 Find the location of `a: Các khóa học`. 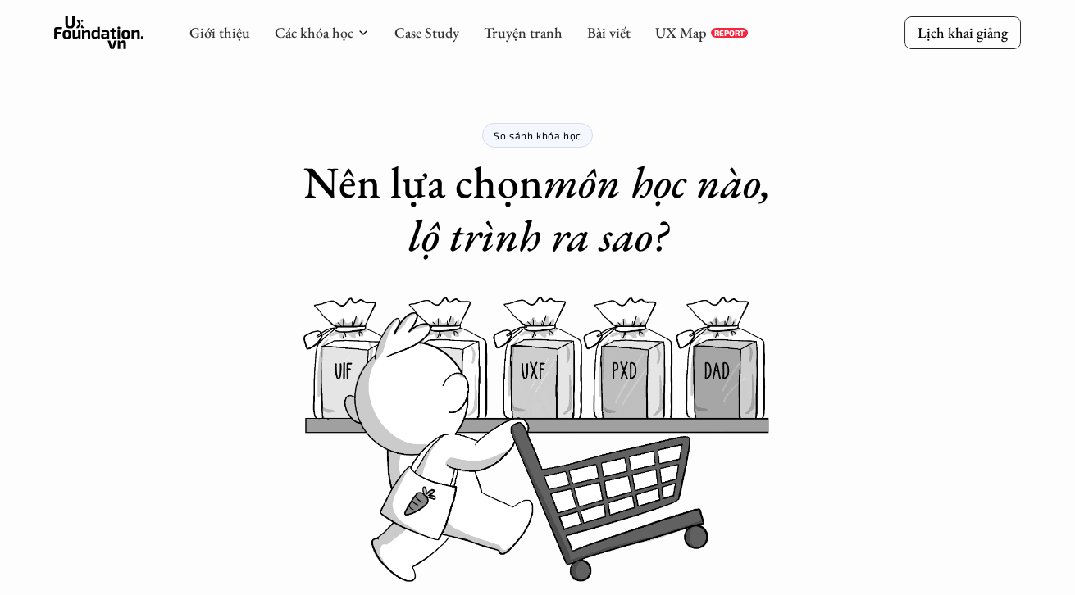

a: Các khóa học is located at coordinates (314, 32).